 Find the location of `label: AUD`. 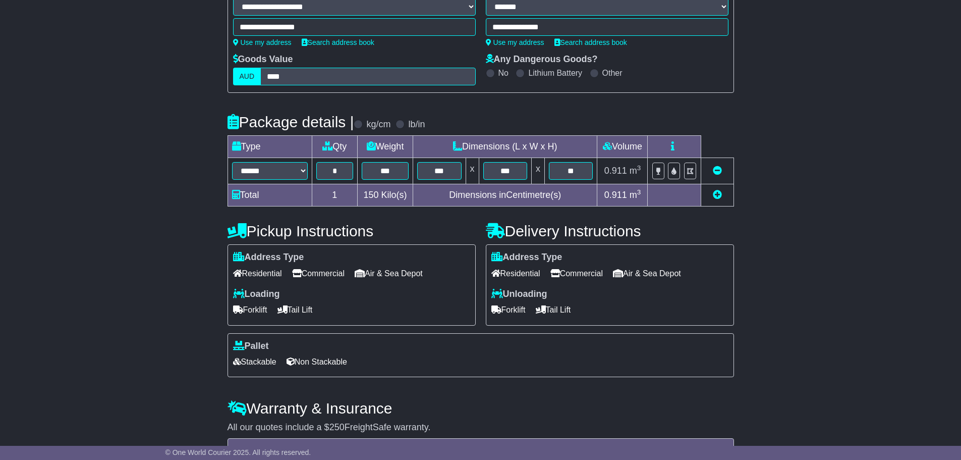

label: AUD is located at coordinates (247, 76).